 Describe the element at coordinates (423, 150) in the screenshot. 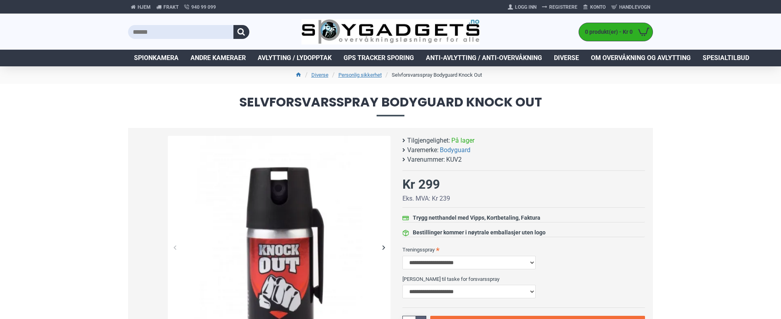

I see `b: Varemerke:` at that location.